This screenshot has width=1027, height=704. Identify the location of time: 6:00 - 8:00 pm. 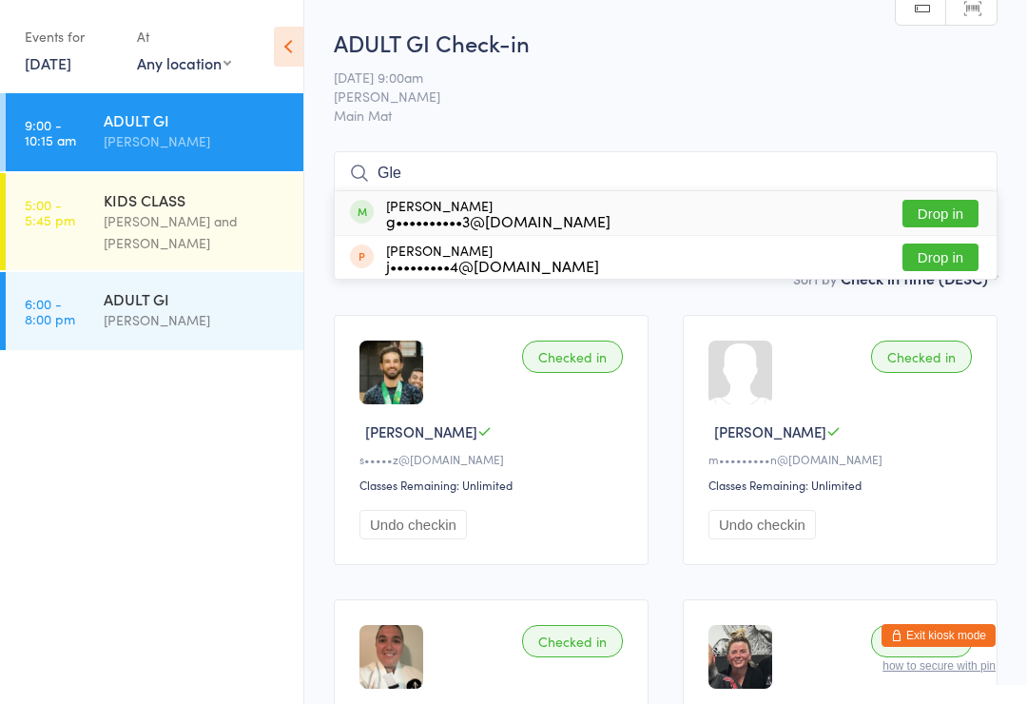
(49, 311).